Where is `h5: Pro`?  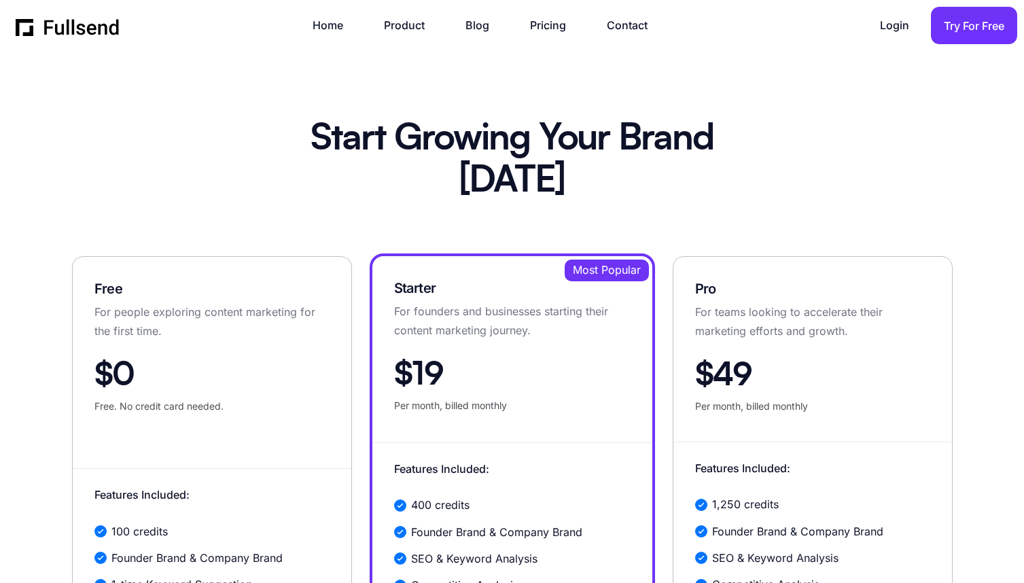
h5: Pro is located at coordinates (812, 289).